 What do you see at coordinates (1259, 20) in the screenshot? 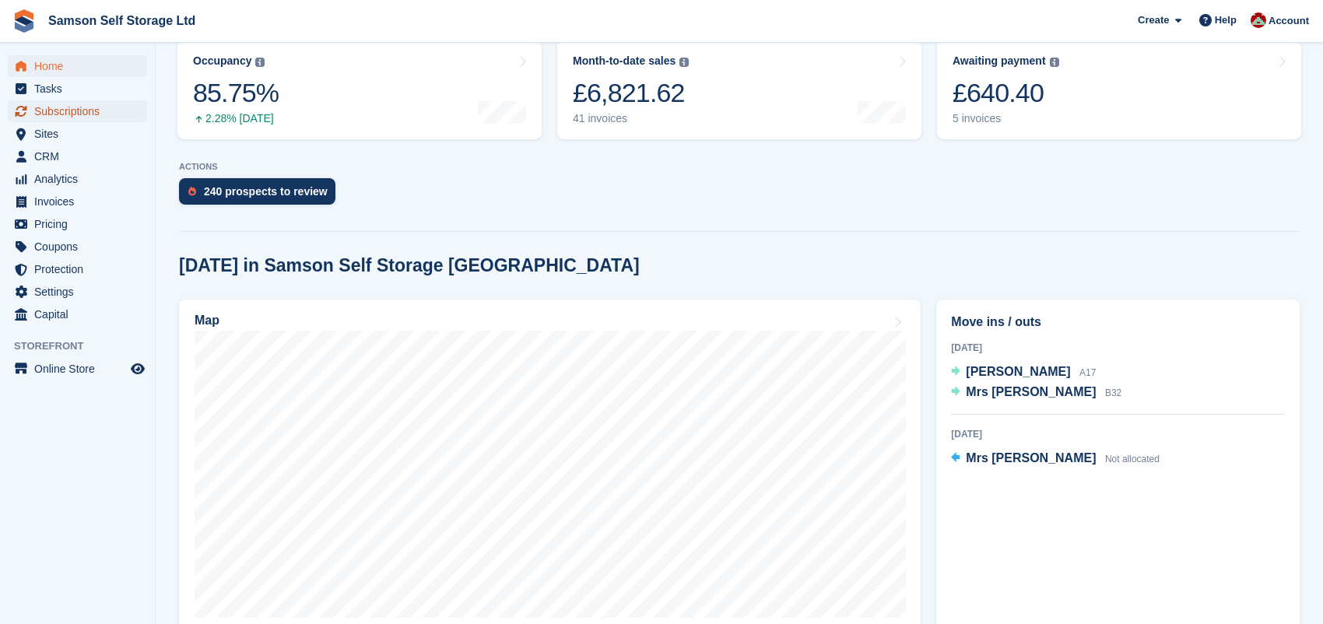
I see `img: Ian` at bounding box center [1259, 20].